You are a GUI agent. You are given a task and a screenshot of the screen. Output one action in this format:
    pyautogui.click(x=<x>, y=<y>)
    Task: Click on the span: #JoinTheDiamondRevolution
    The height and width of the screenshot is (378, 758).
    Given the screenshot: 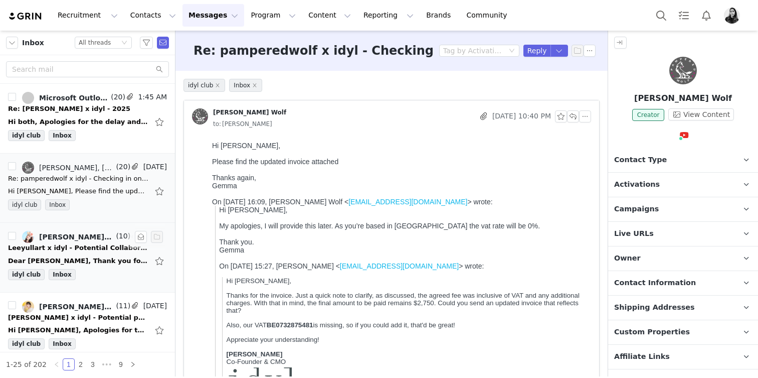 What is the action you would take?
    pyautogui.click(x=61, y=273)
    